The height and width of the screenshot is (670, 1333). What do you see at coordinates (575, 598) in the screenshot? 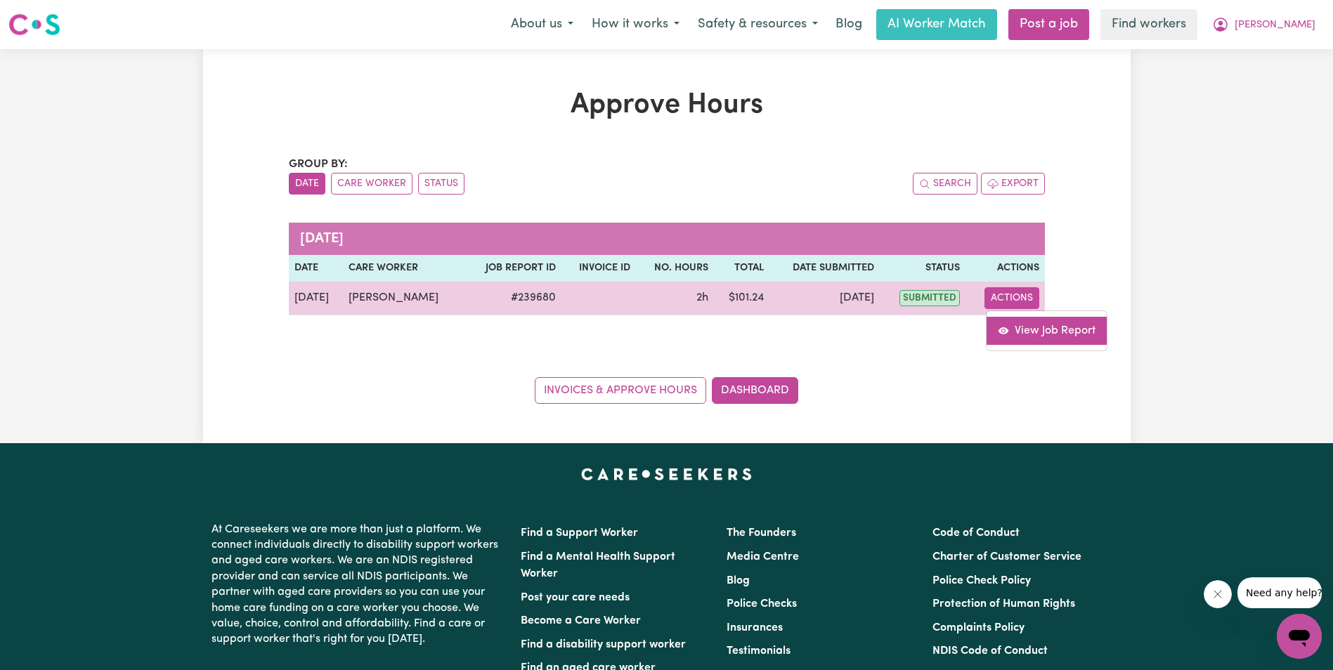
I see `a: Post your care needs` at bounding box center [575, 598].